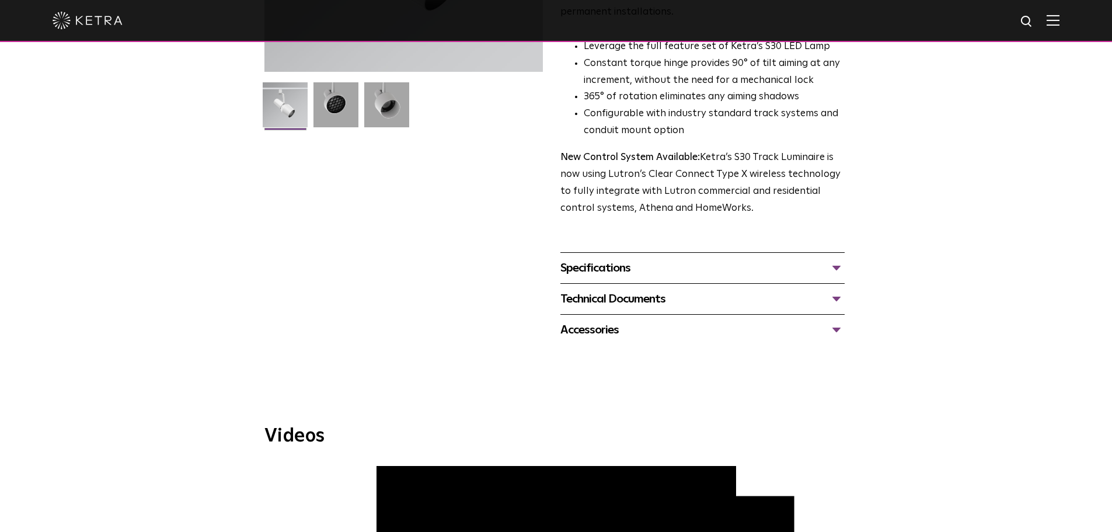  I want to click on img: Hamburger%20Nav.svg, so click(1053, 20).